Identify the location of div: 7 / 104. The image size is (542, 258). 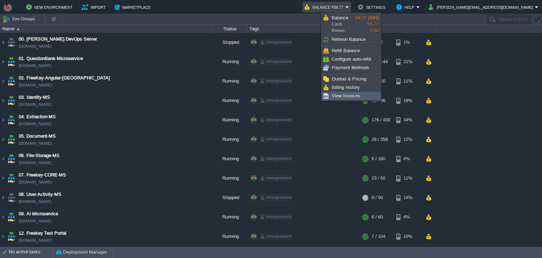
(379, 237).